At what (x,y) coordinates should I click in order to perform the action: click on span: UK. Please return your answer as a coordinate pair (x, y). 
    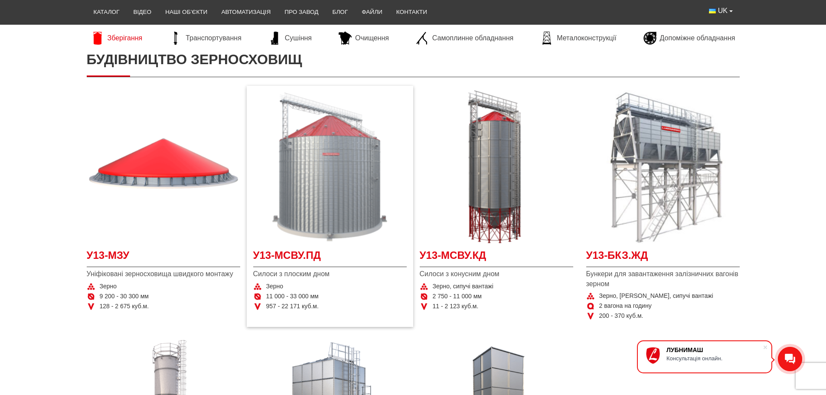
    Looking at the image, I should click on (723, 11).